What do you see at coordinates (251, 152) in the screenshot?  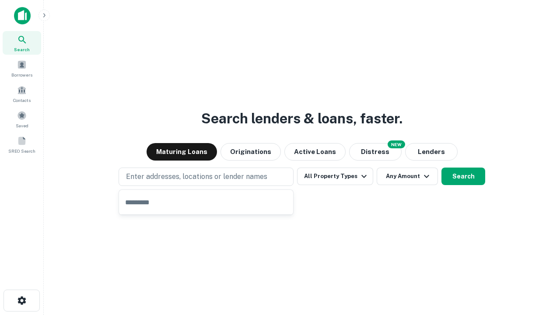 I see `button: Originations` at bounding box center [251, 152].